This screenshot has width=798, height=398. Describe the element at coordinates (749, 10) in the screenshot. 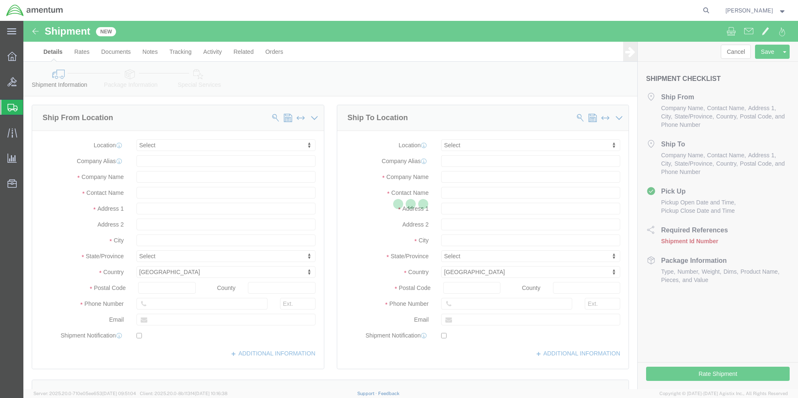

I see `span: Valentin Ortega` at that location.